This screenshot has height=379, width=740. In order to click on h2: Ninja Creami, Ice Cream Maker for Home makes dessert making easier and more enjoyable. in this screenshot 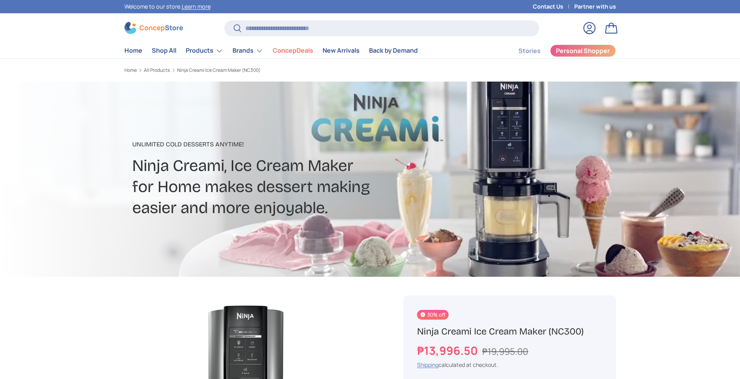, I will do `click(282, 187)`.